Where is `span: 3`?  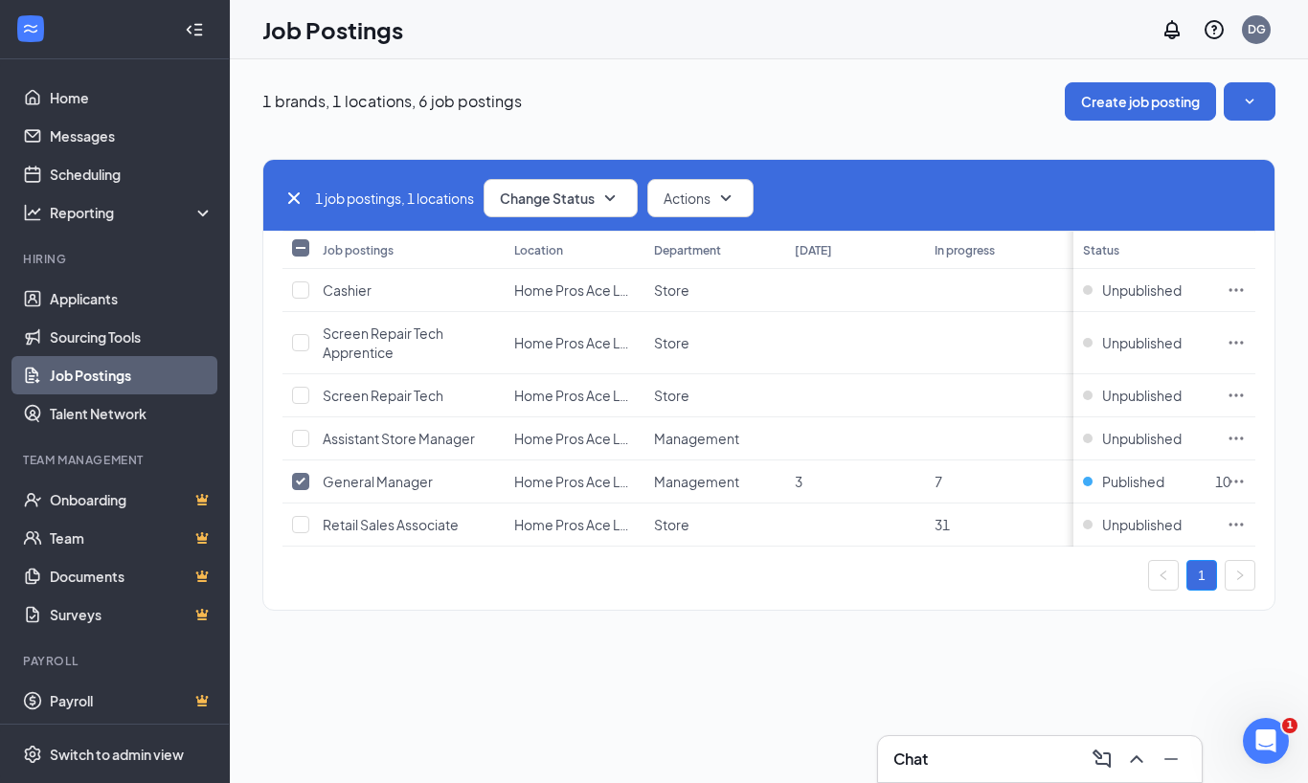 span: 3 is located at coordinates (799, 482).